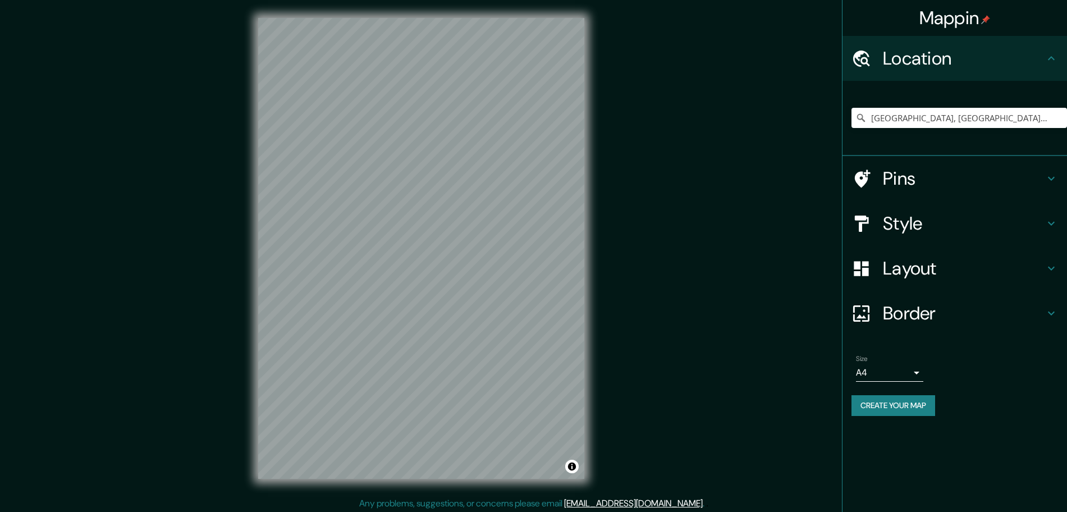 This screenshot has height=512, width=1067. Describe the element at coordinates (572, 467) in the screenshot. I see `button: Toggle attribution` at that location.